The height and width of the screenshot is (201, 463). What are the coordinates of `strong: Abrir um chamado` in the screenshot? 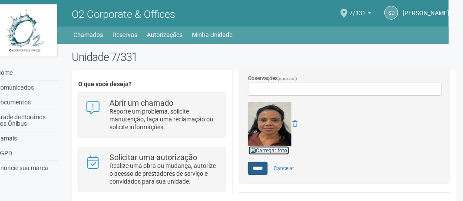 It's located at (142, 102).